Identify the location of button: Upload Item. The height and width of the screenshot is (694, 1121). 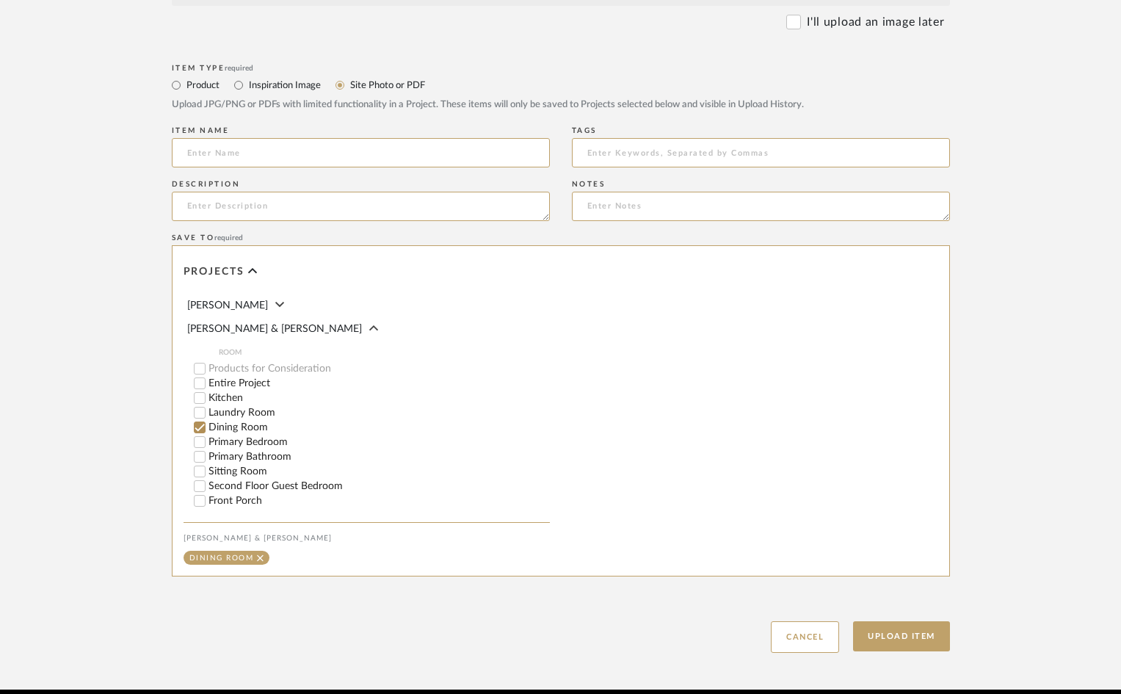
(901, 636).